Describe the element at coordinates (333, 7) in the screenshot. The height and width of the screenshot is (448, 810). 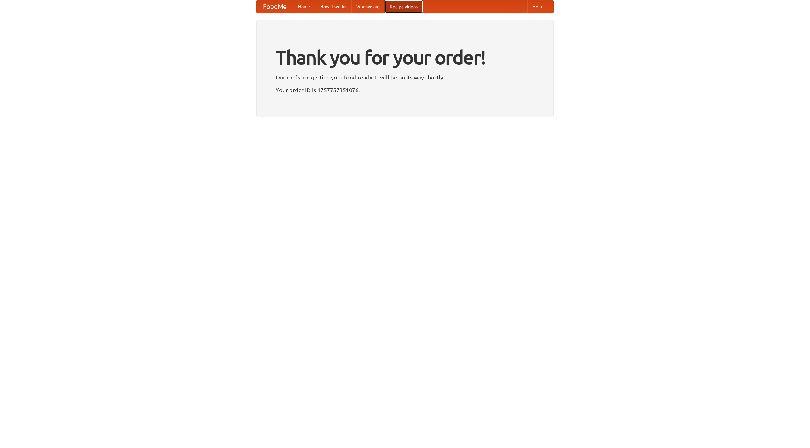
I see `a: How it works` at that location.